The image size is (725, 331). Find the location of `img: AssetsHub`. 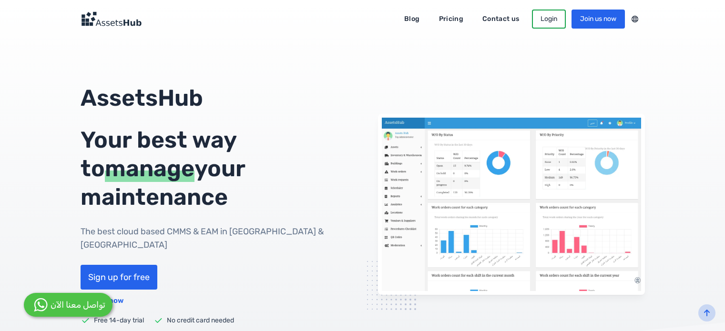

img: AssetsHub is located at coordinates (511, 205).